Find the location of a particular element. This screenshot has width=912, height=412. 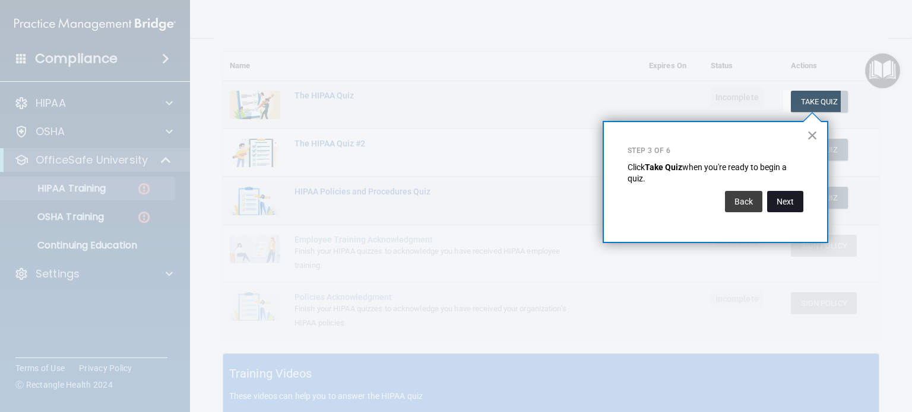

strong: Take Quiz is located at coordinates (663, 167).